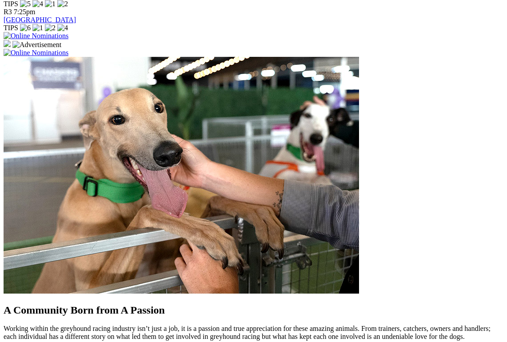  I want to click on img: 2, so click(50, 28).